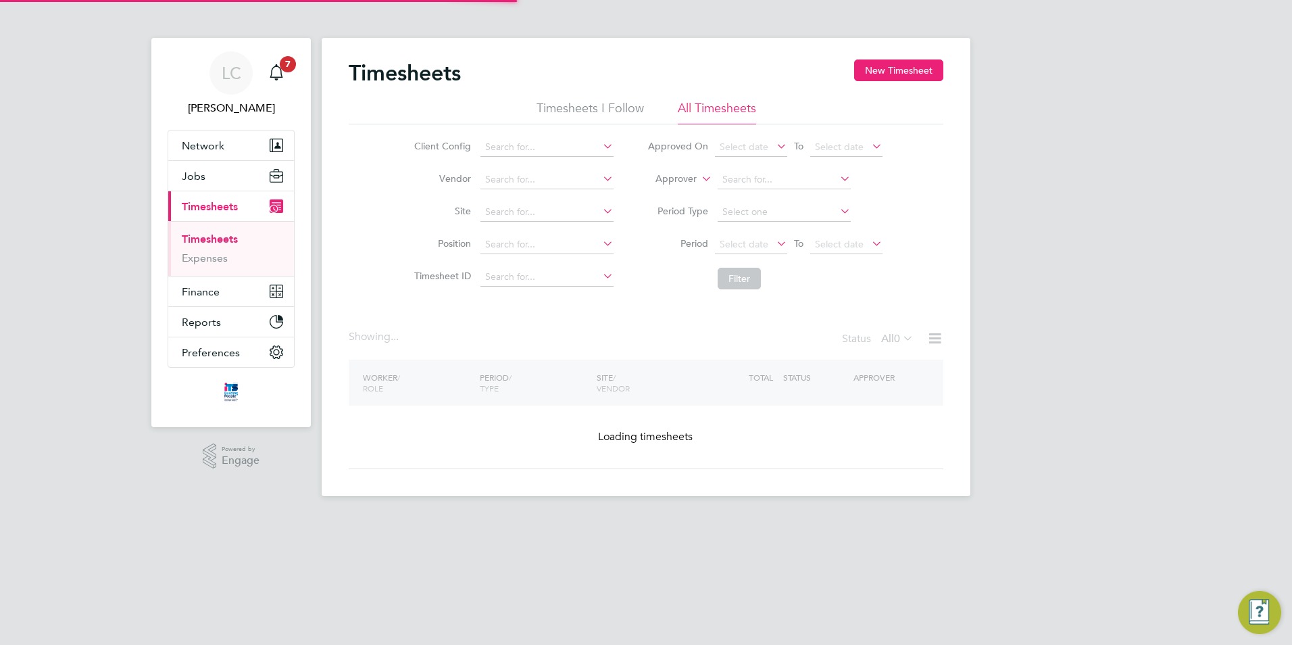 This screenshot has width=1292, height=645. Describe the element at coordinates (211, 352) in the screenshot. I see `span: Preferences` at that location.